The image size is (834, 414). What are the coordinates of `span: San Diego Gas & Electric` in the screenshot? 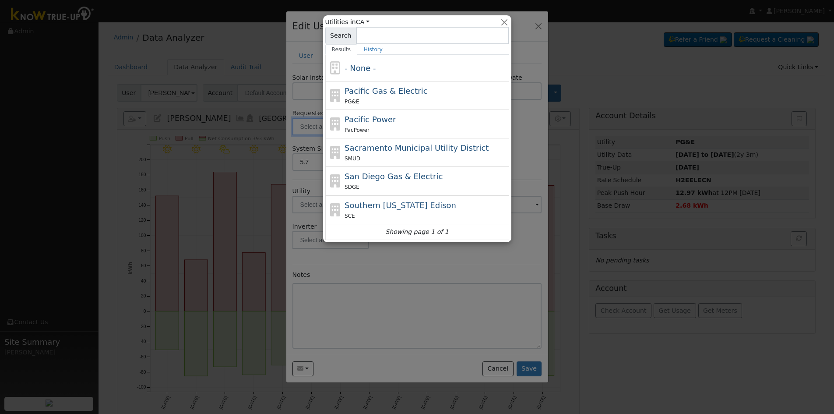 It's located at (393, 176).